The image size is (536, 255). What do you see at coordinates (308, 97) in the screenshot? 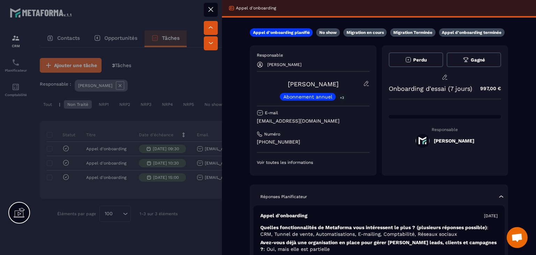
I see `p: Abonnement annuel` at bounding box center [308, 97].